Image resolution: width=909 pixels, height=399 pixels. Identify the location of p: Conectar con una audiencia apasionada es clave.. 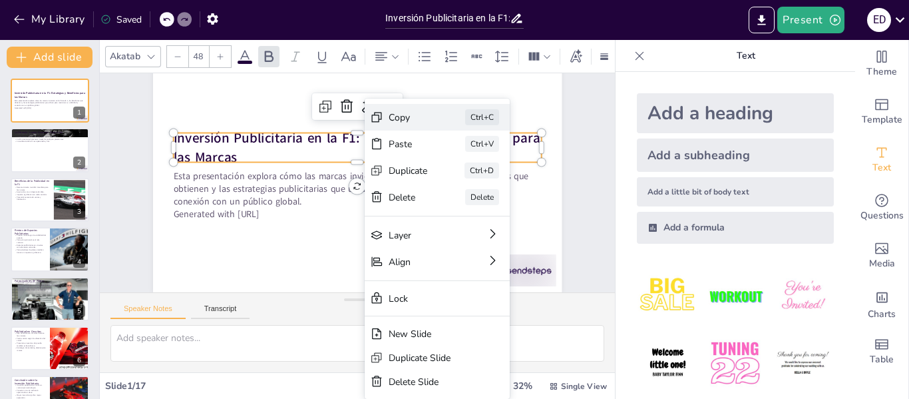
(30, 391).